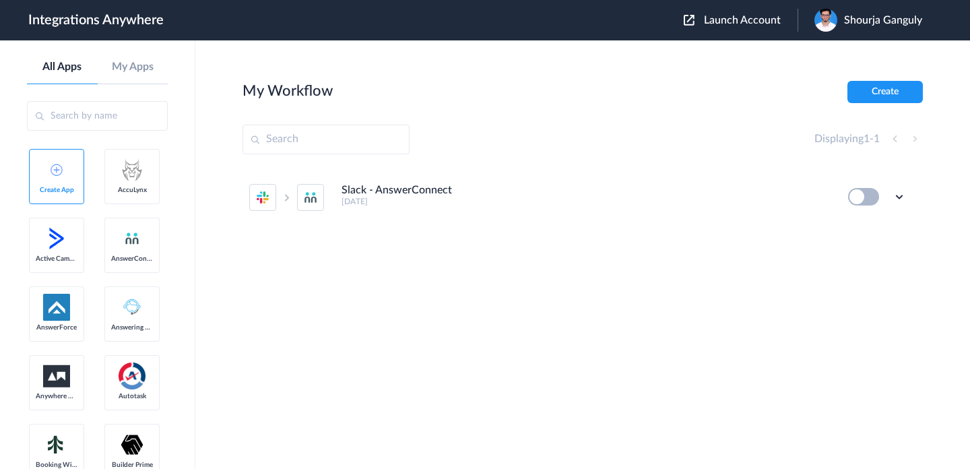 The width and height of the screenshot is (970, 469). What do you see at coordinates (97, 116) in the screenshot?
I see `input: Search by name` at bounding box center [97, 116].